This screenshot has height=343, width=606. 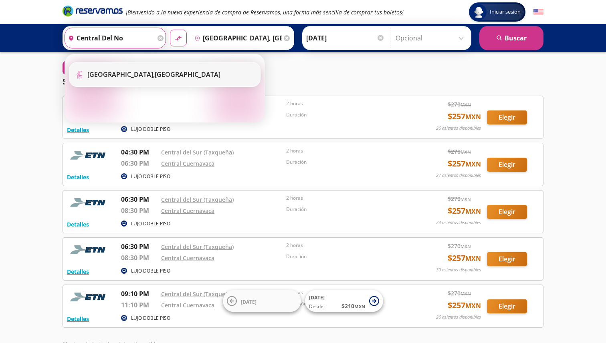 I want to click on p: 11:10 PM, so click(x=139, y=305).